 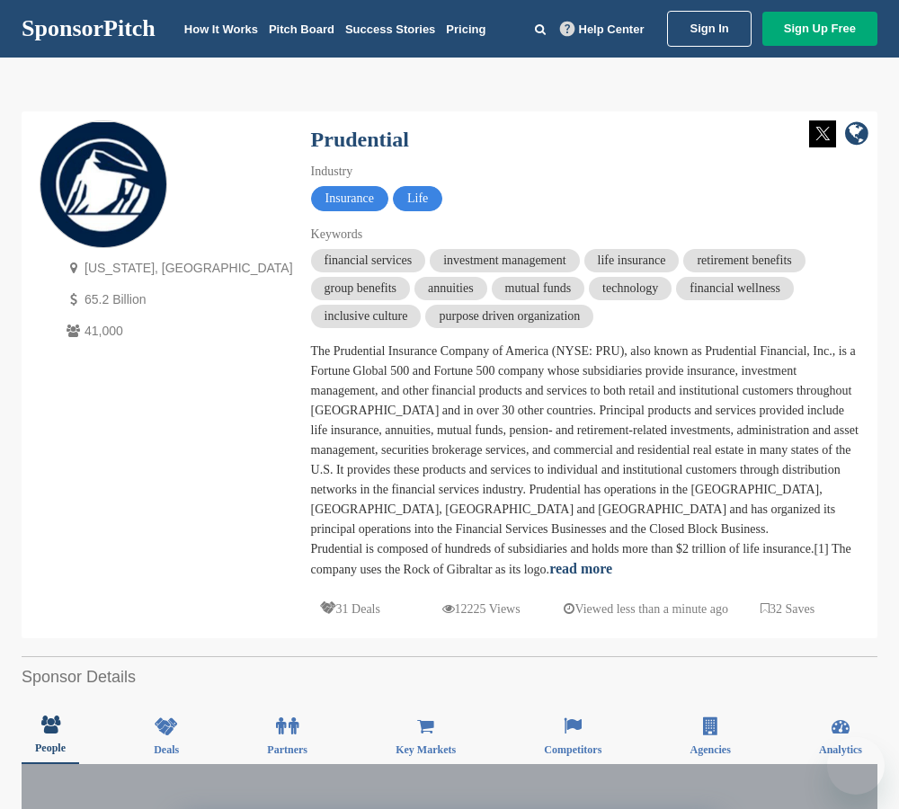 What do you see at coordinates (857, 135) in the screenshot?
I see `a: company link` at bounding box center [857, 135].